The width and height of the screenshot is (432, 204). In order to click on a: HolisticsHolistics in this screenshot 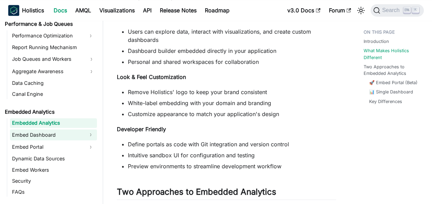, I will do `click(26, 10)`.